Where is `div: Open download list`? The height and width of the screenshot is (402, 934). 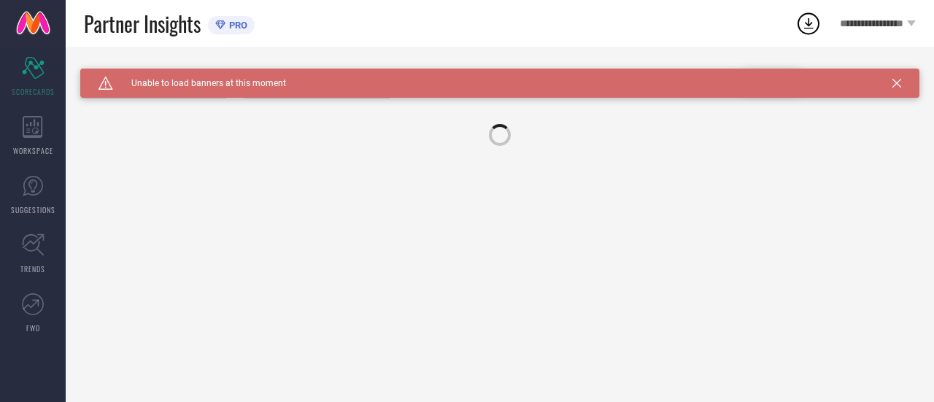
div: Open download list is located at coordinates (808, 23).